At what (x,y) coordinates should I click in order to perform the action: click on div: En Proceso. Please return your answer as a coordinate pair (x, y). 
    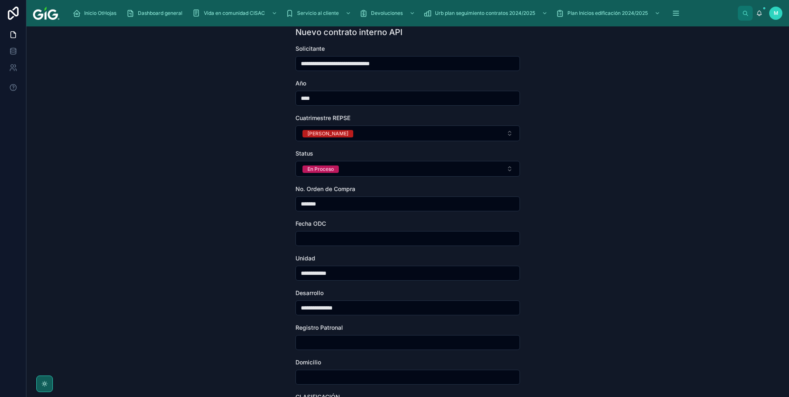
    Looking at the image, I should click on (321, 169).